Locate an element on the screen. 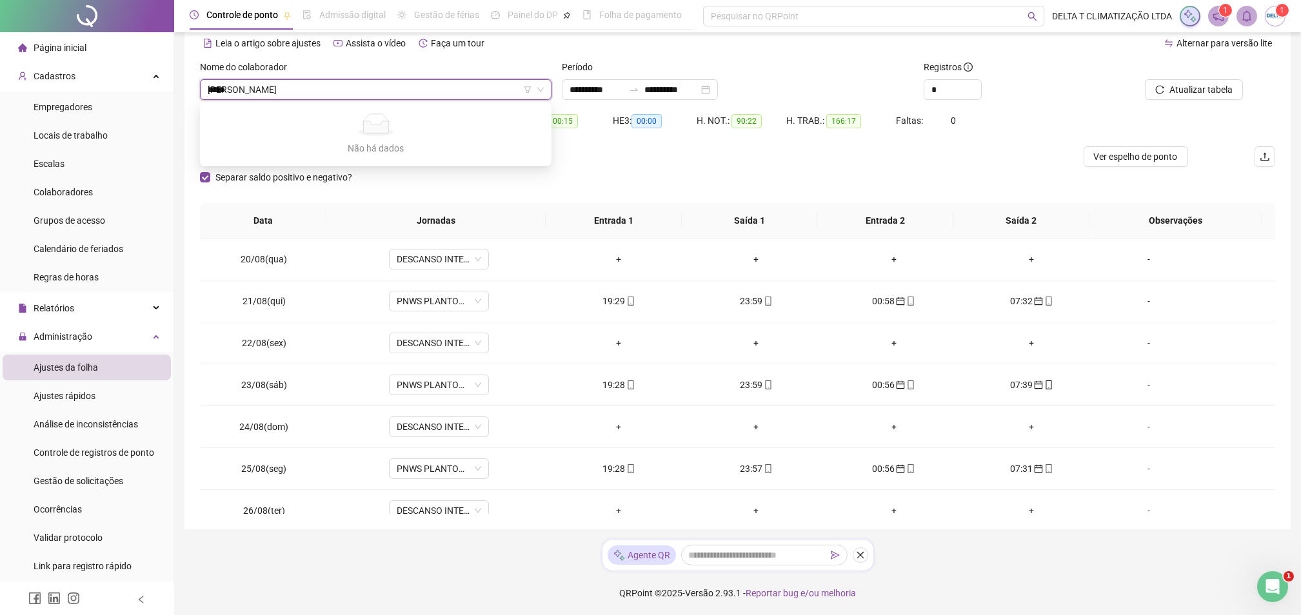  span: 01:02 is located at coordinates (478, 121).